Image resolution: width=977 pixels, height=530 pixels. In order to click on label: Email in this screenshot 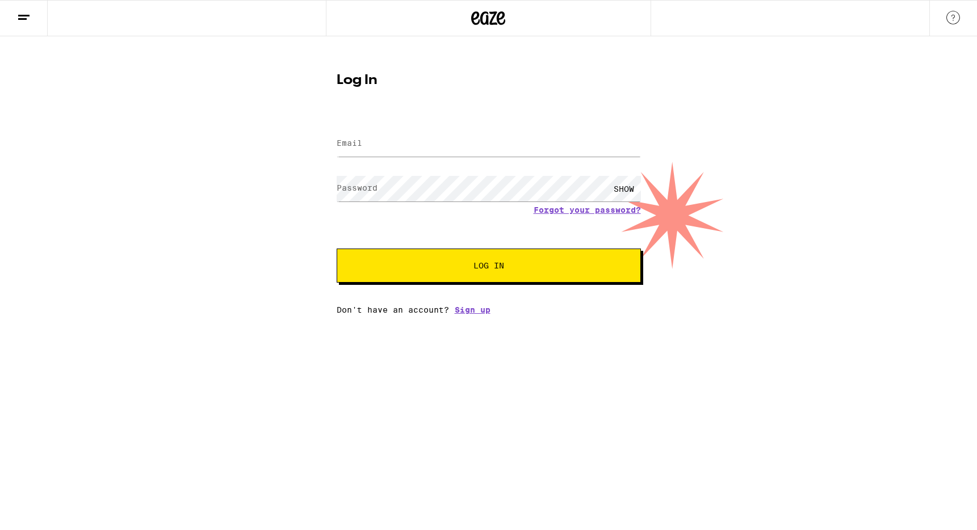, I will do `click(349, 143)`.